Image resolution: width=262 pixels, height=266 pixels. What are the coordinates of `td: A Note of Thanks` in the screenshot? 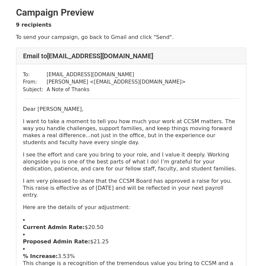 It's located at (116, 90).